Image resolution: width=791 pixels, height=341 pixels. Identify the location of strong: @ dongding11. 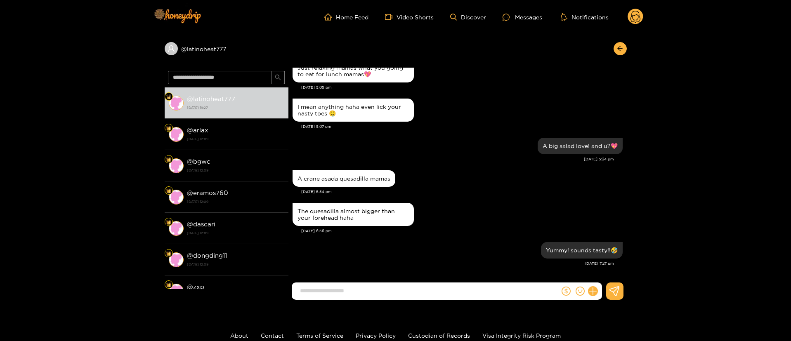
(207, 255).